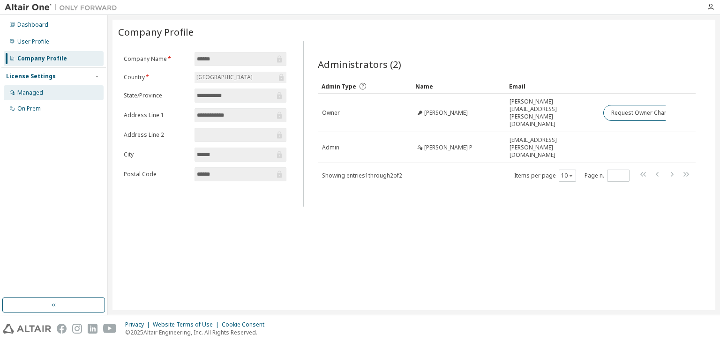 The image size is (720, 342). What do you see at coordinates (607, 176) in the screenshot?
I see `span: Page n.` at bounding box center [607, 176].